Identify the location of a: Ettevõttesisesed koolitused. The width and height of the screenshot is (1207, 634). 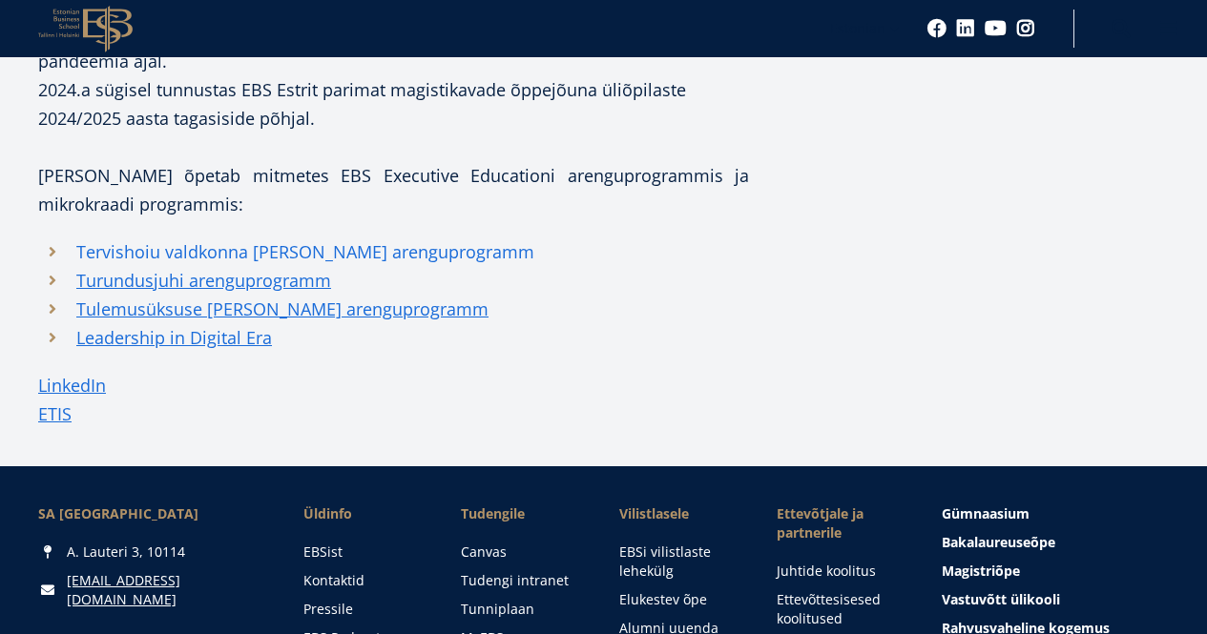
(839, 610).